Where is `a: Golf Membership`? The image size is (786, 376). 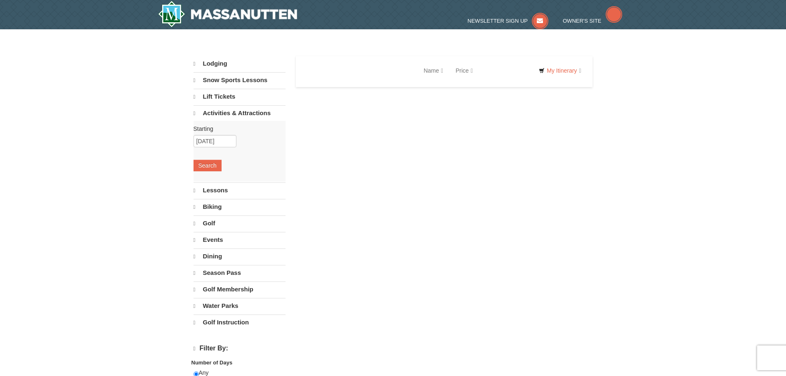
a: Golf Membership is located at coordinates (239, 289).